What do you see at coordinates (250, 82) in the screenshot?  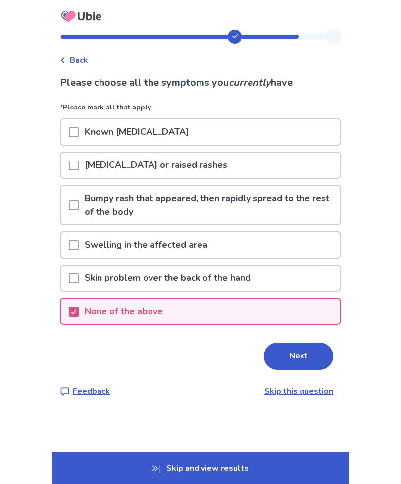 I see `i: currently` at bounding box center [250, 82].